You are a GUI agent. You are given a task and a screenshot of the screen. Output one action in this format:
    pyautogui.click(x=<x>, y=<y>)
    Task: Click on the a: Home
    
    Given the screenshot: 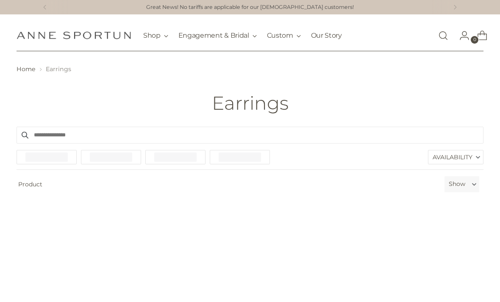 What is the action you would take?
    pyautogui.click(x=26, y=69)
    